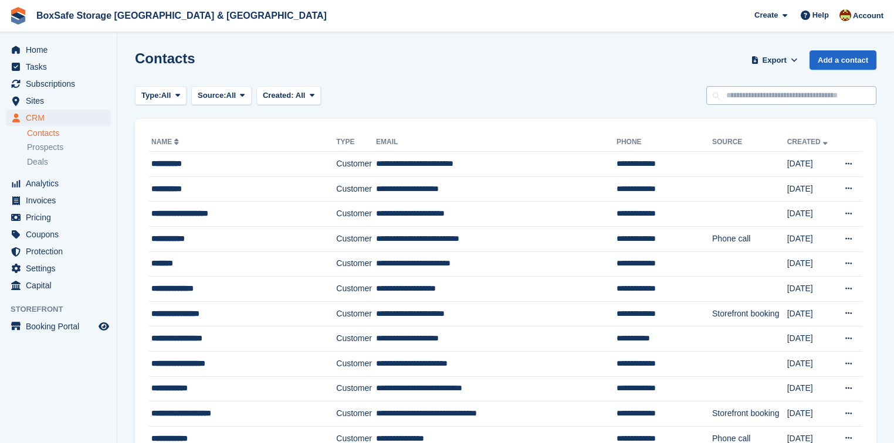 The width and height of the screenshot is (894, 443). What do you see at coordinates (289, 96) in the screenshot?
I see `button: Created: All` at bounding box center [289, 96].